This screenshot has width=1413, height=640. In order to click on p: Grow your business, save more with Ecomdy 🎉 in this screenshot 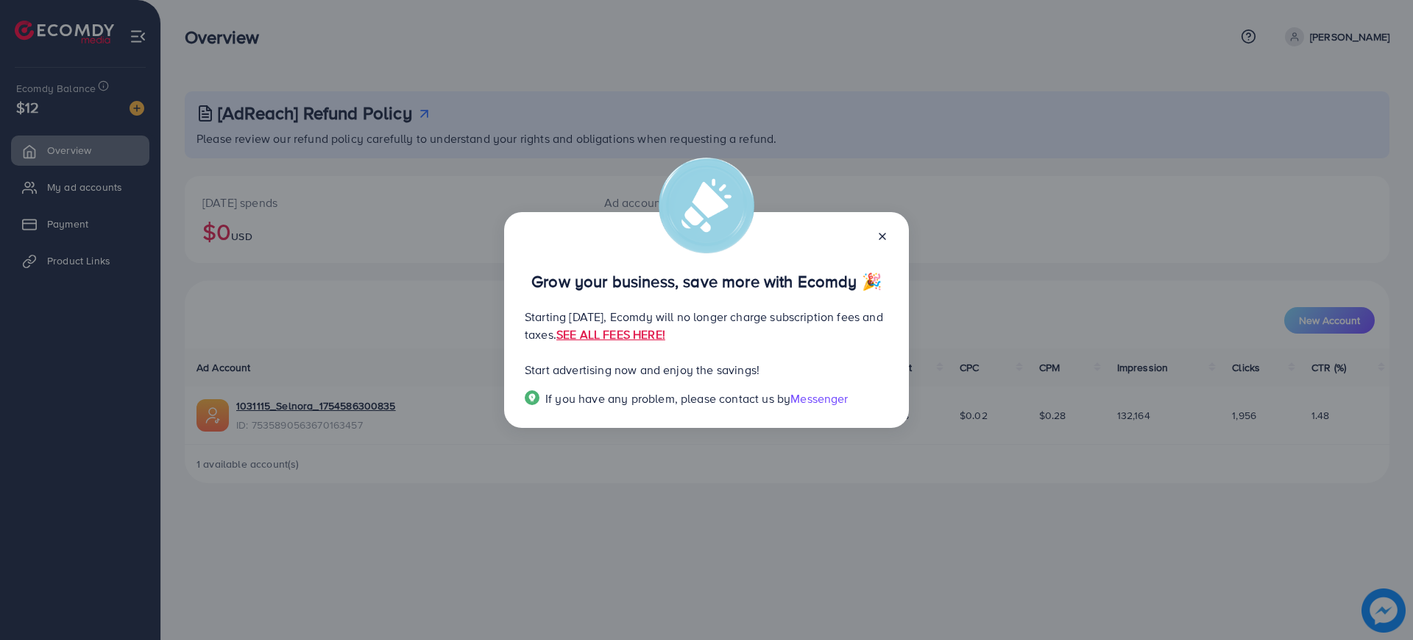, I will do `click(707, 281)`.